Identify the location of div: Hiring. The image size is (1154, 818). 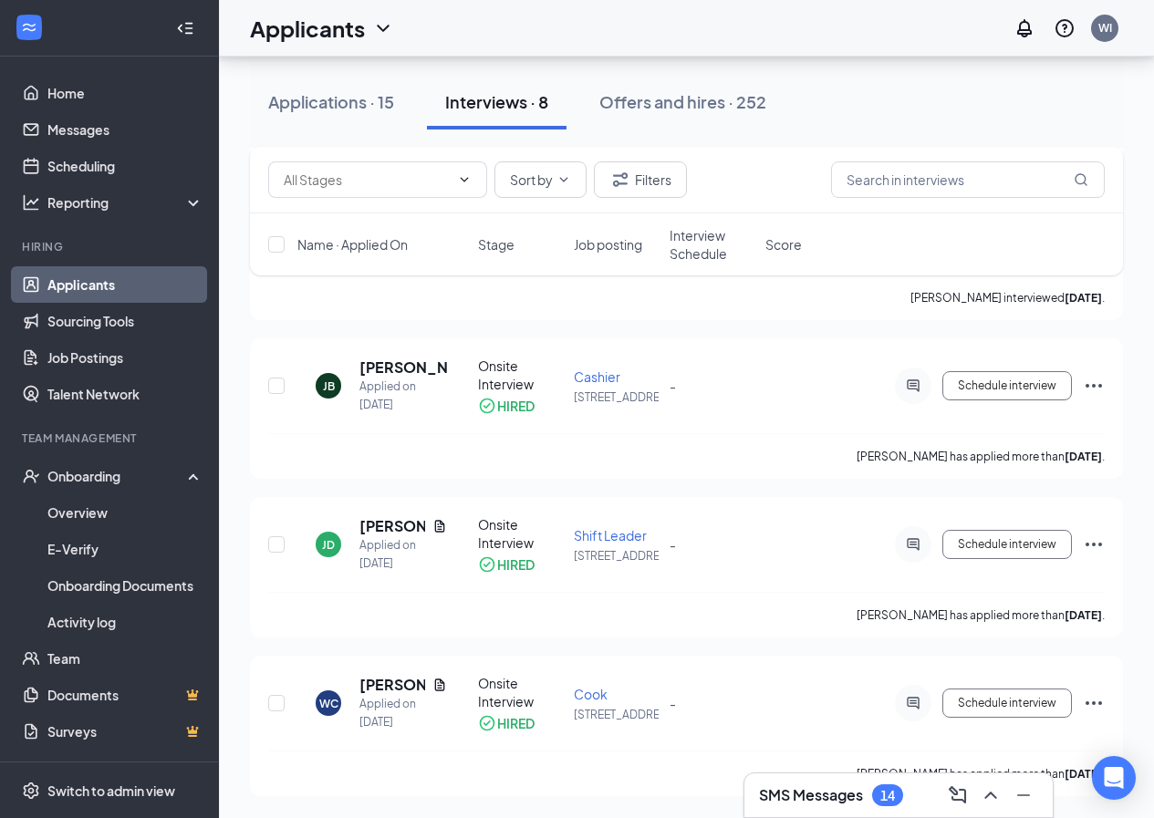
(110, 246).